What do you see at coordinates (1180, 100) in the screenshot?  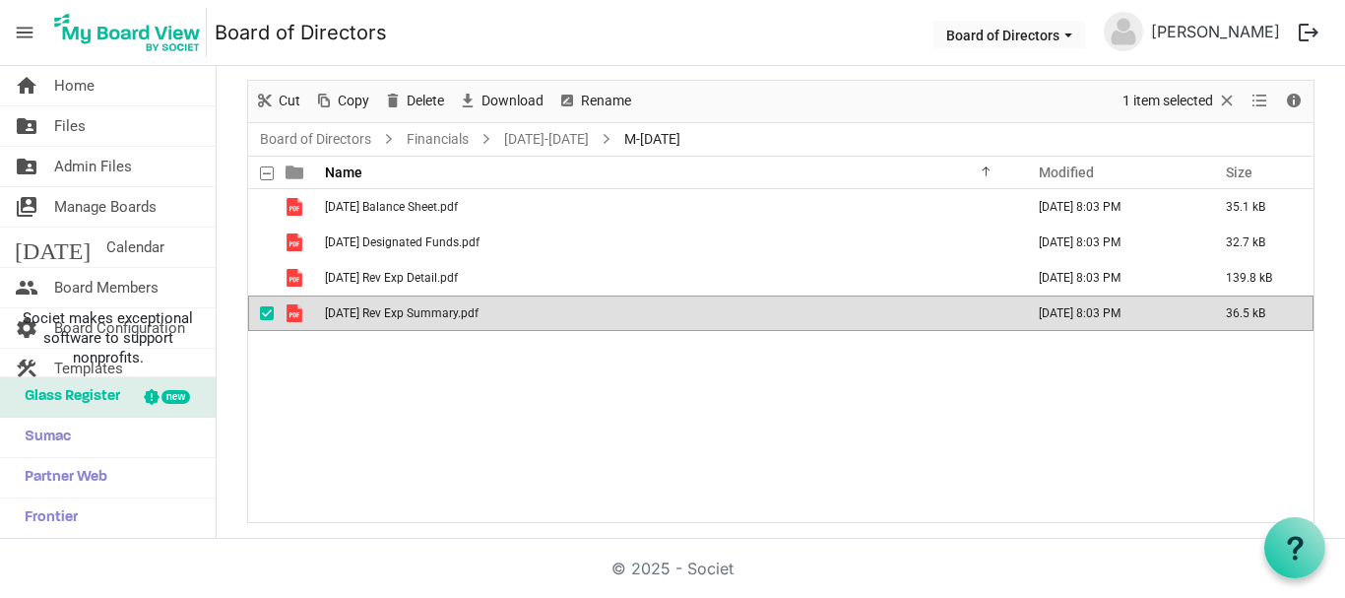 I see `button: Selection` at bounding box center [1180, 100].